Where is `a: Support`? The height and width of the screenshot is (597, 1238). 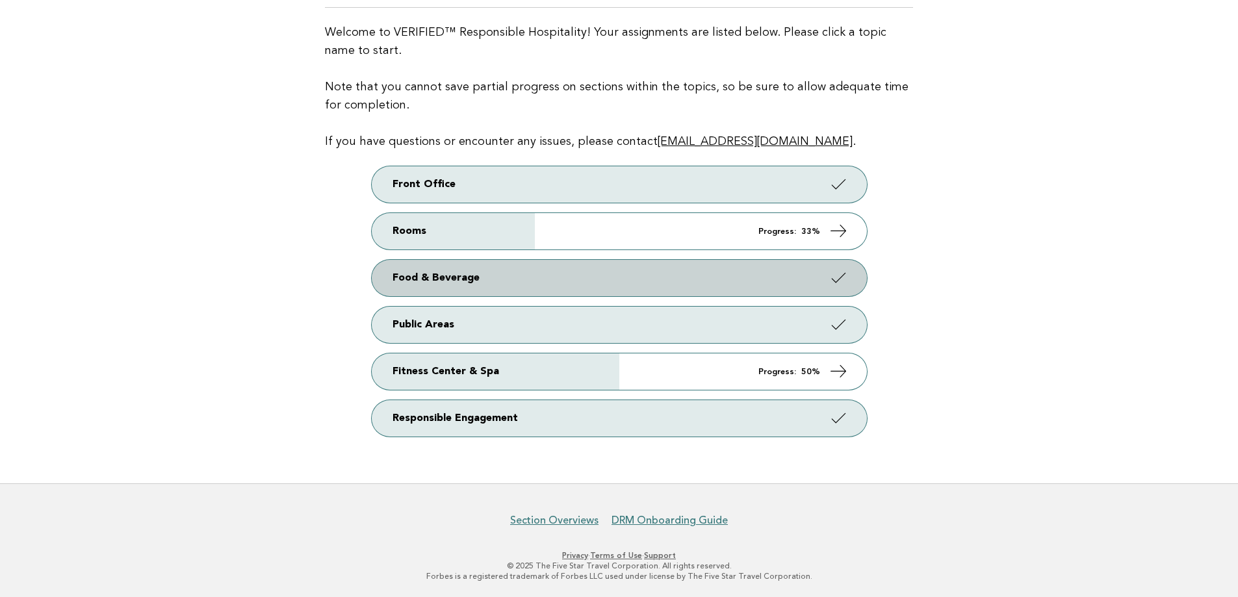 a: Support is located at coordinates (660, 556).